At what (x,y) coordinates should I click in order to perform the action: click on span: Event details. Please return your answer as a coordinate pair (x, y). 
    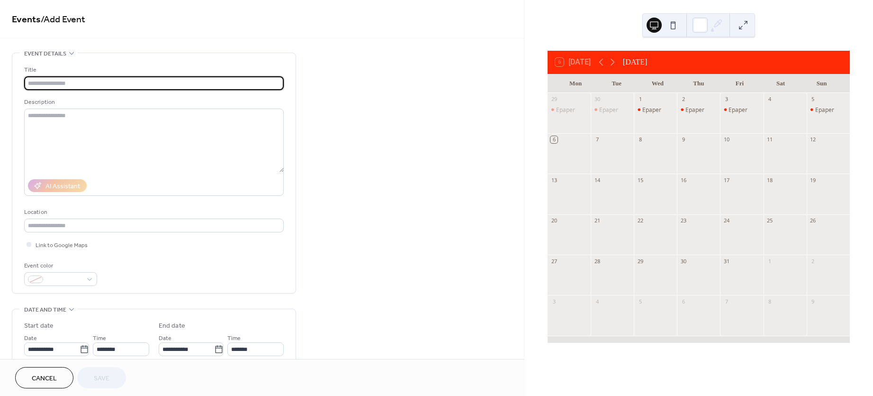
    Looking at the image, I should click on (45, 54).